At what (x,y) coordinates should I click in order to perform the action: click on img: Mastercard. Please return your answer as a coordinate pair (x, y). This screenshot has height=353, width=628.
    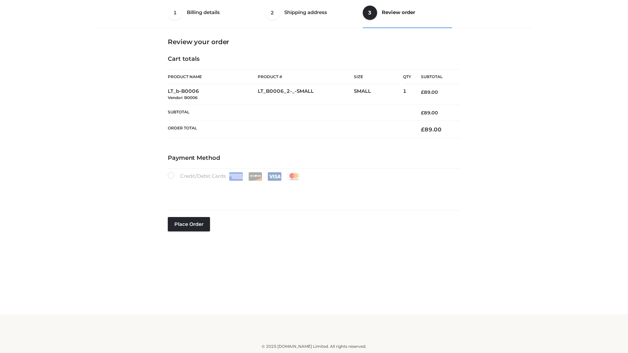
    Looking at the image, I should click on (294, 176).